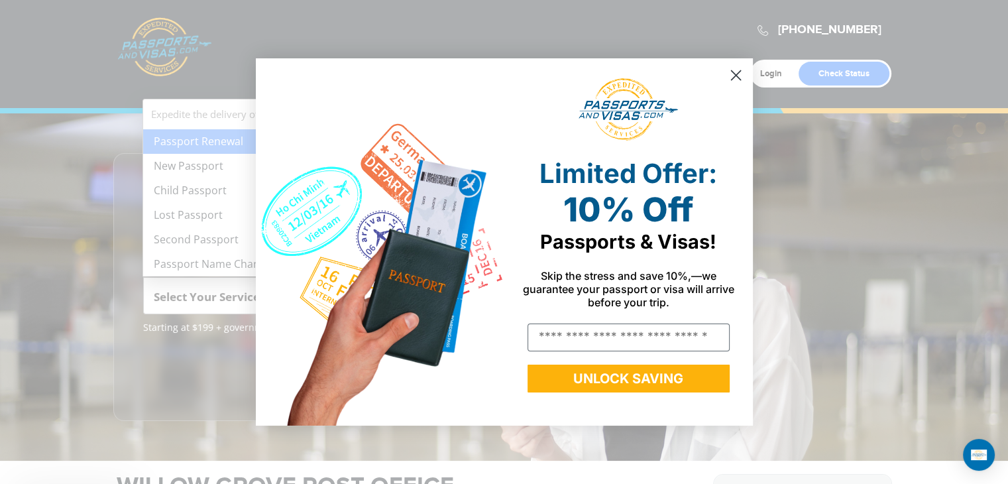 The image size is (1008, 484). Describe the element at coordinates (380, 241) in the screenshot. I see `img: de9cda0d-0715-46ca-9a25-073762a91ba7.png` at that location.